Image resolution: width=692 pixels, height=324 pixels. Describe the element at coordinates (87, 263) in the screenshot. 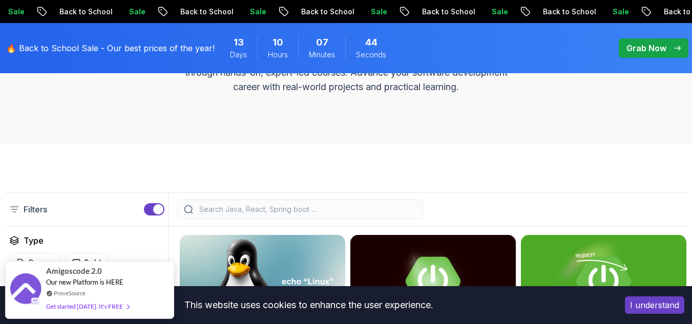

I see `button: Build` at that location.